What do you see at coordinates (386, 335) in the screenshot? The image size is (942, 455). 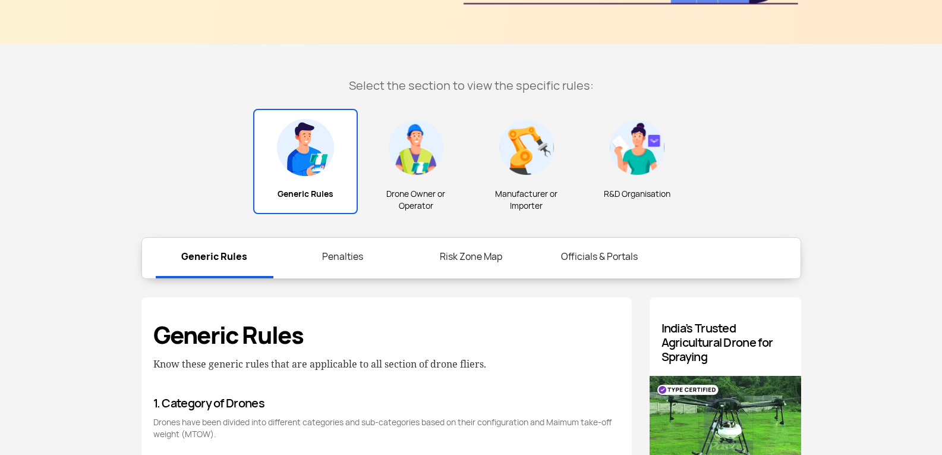 I see `h3: Generic Rules` at bounding box center [386, 335].